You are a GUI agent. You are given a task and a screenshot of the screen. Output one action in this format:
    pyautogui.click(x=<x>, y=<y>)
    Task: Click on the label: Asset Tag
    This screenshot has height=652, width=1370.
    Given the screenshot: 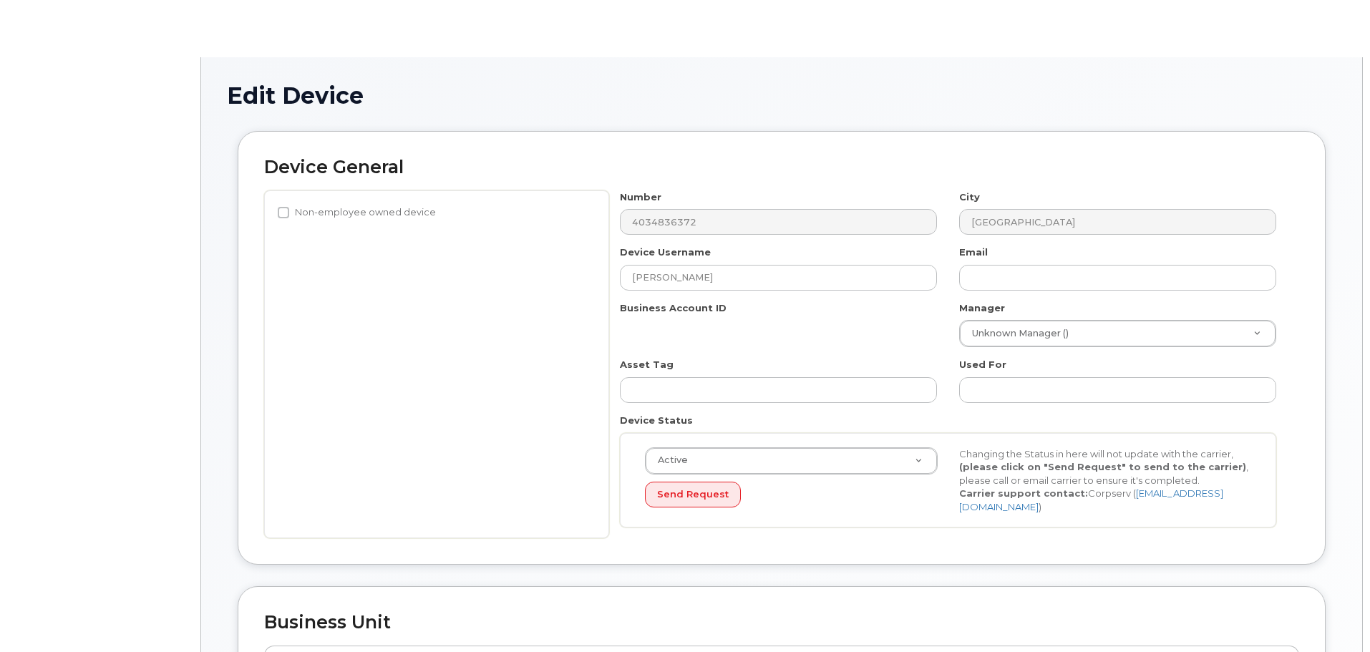 What is the action you would take?
    pyautogui.click(x=646, y=364)
    